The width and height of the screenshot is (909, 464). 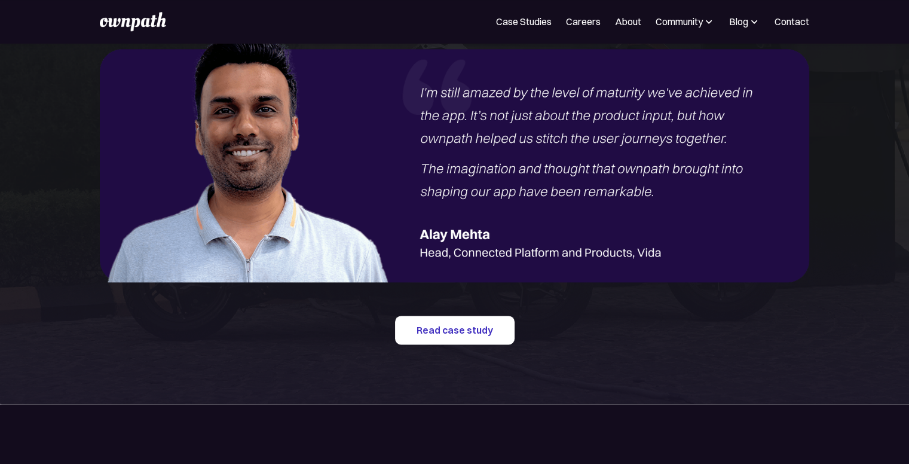 What do you see at coordinates (455, 330) in the screenshot?
I see `a: Read case study` at bounding box center [455, 330].